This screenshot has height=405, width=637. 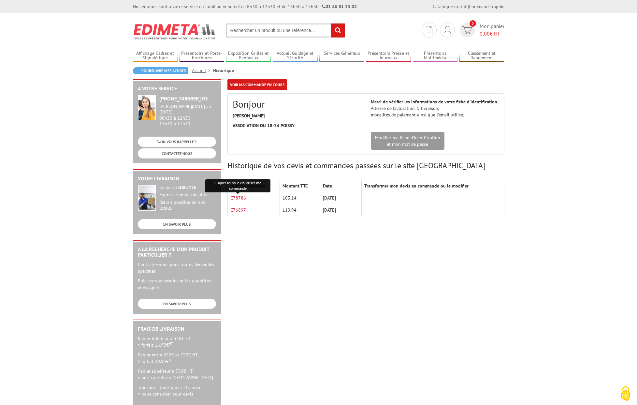 I want to click on img: Cookies (fenêtre modale), so click(x=625, y=393).